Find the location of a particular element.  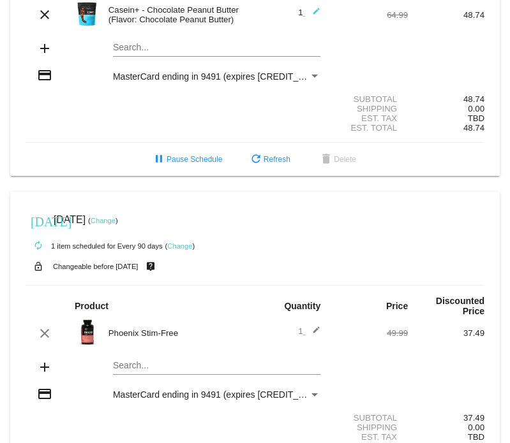

mat-icon: lock_open is located at coordinates (38, 267).